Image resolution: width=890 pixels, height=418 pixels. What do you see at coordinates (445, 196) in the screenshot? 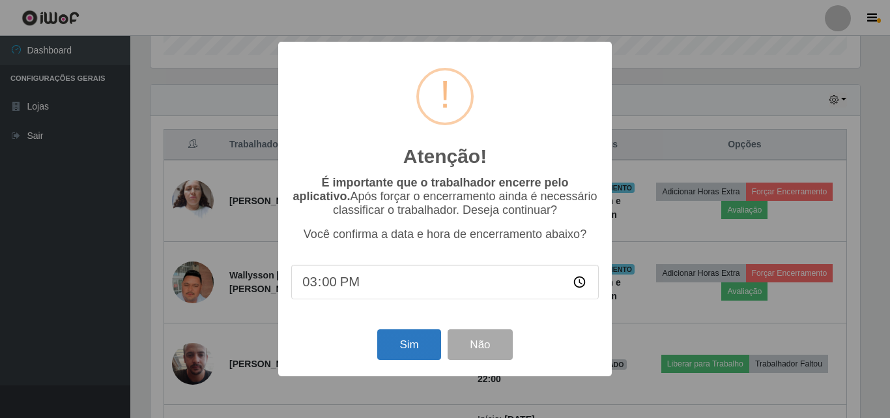
I see `p: Após forçar o encerramento ainda é necessário classificar o trabalhador. Deseja continuar?` at bounding box center [445, 196].